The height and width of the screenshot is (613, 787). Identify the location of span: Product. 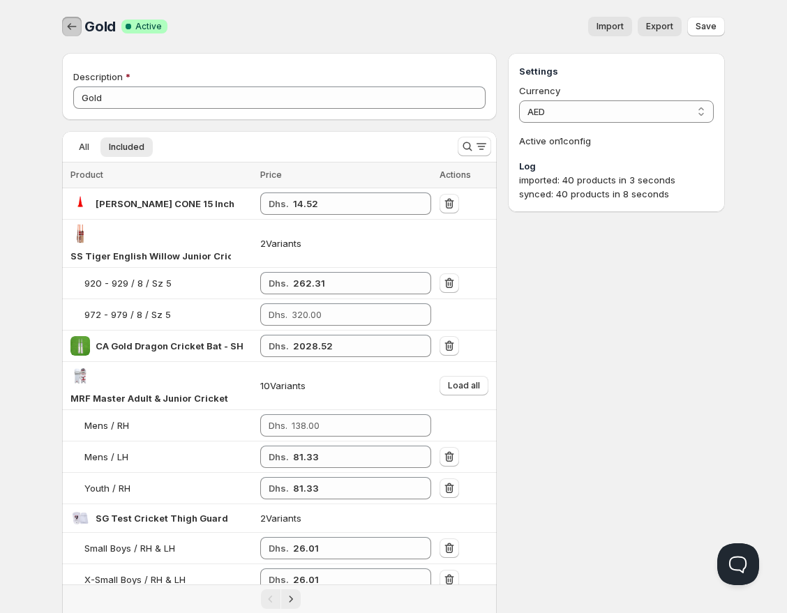
(86, 174).